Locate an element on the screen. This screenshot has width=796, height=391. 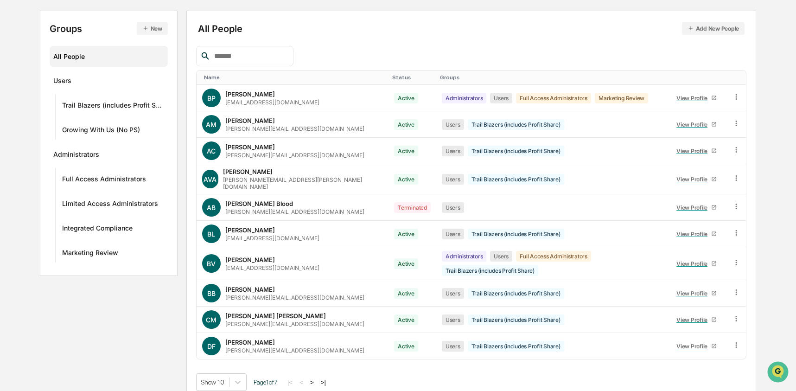
div: Groups is located at coordinates (109, 28).